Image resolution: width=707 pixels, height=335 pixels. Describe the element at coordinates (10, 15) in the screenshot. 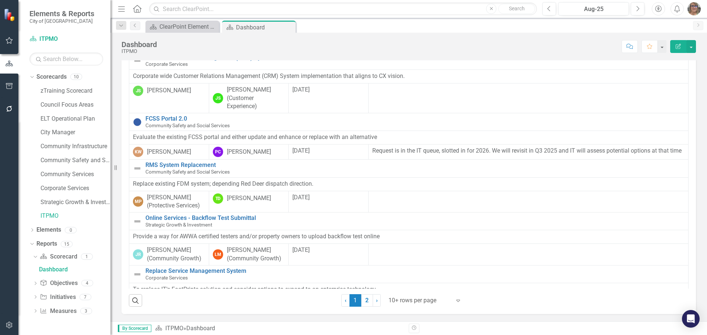

I see `img: ClearPoint Strategy` at that location.